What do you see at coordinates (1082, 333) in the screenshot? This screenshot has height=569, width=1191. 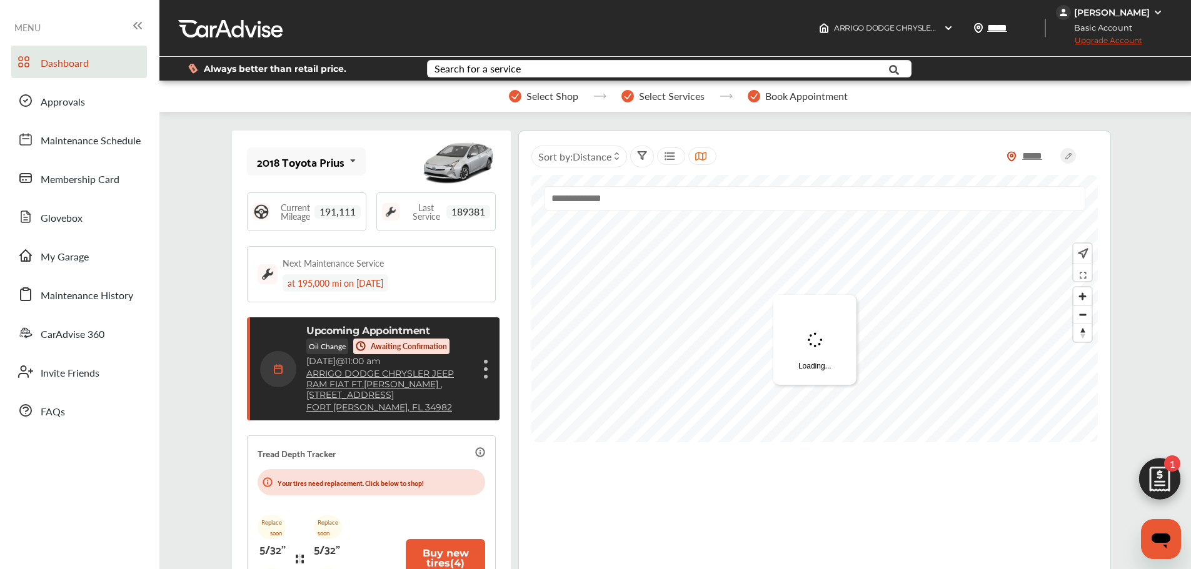 I see `button: Reset bearing to north` at bounding box center [1082, 333].